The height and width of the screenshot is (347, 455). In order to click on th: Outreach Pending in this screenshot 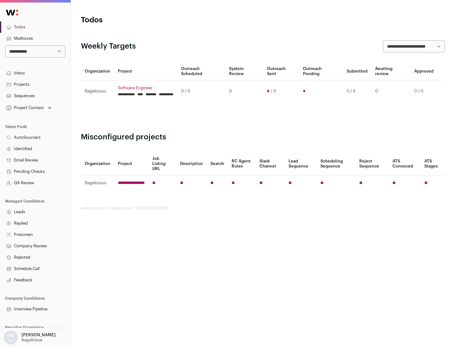, I will do `click(321, 71)`.